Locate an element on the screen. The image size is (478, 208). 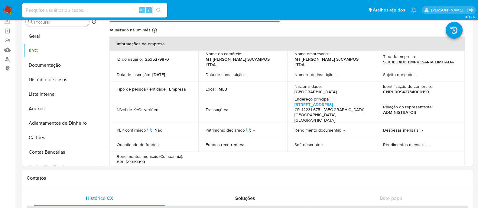
p: 2535279870 is located at coordinates (157, 59).